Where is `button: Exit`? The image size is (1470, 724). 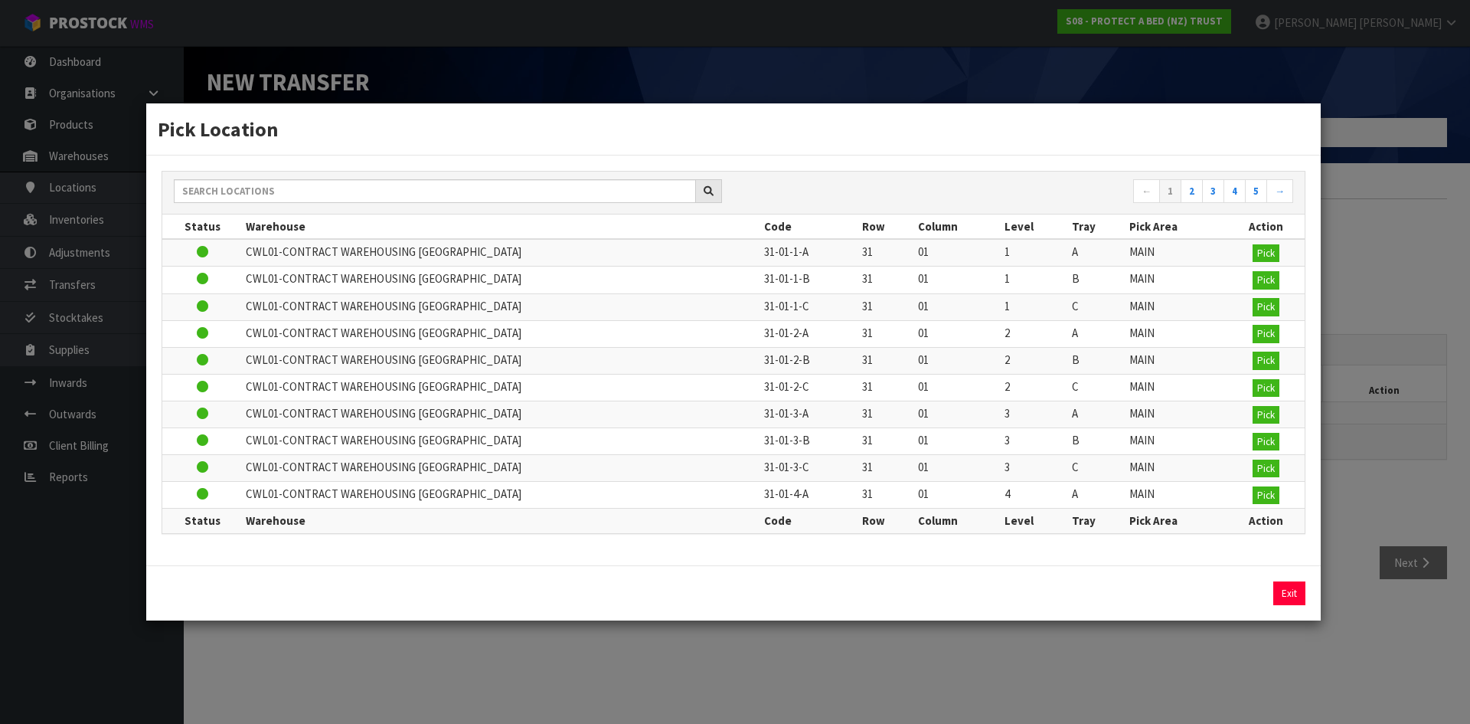
button: Exit is located at coordinates (1290, 594).